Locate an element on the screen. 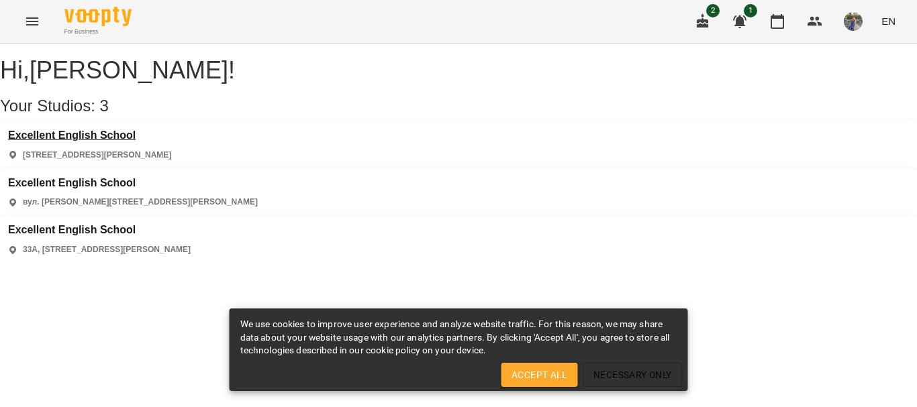  img: Voopty Logo is located at coordinates (98, 16).